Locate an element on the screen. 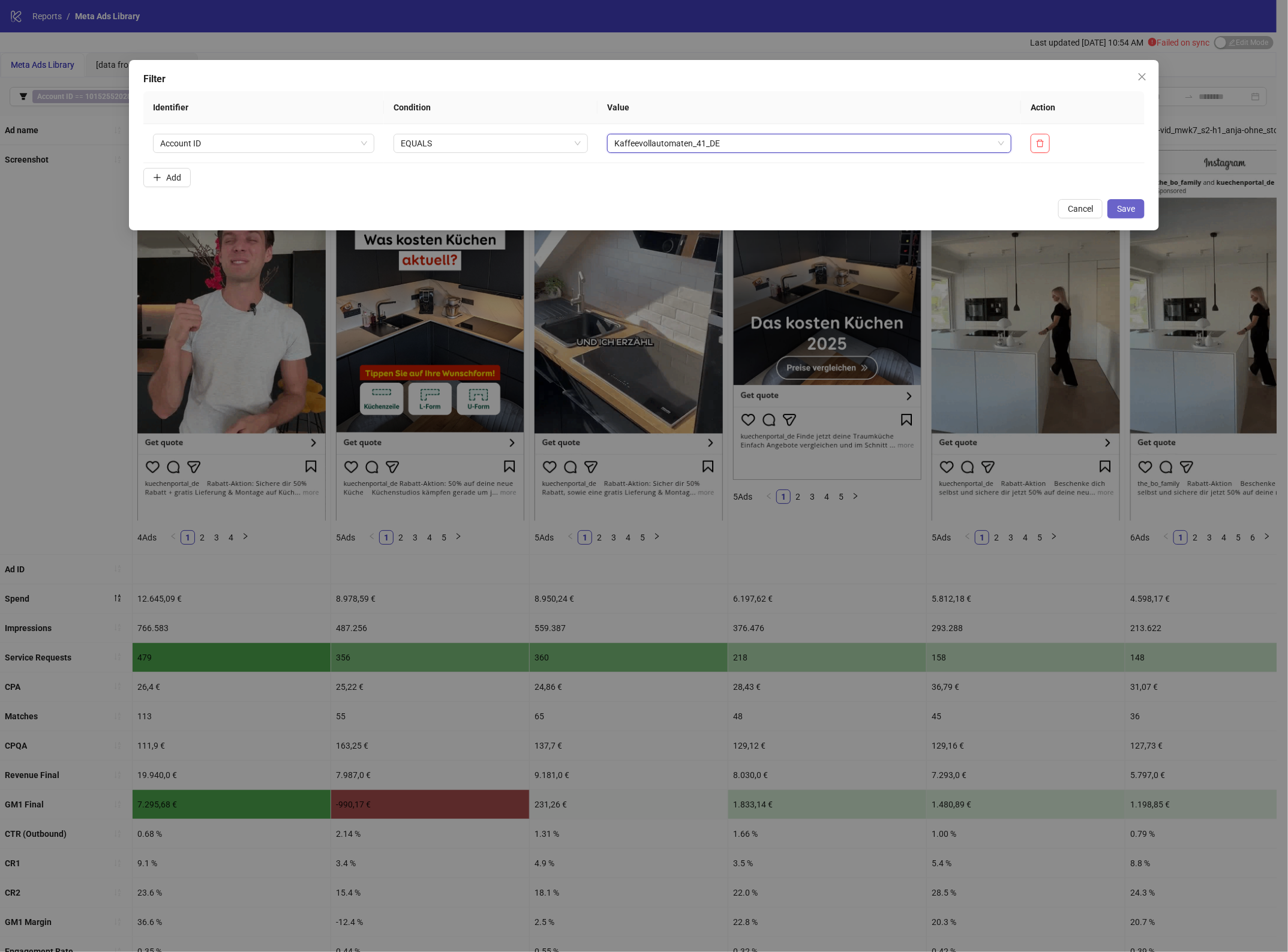  button: Save is located at coordinates (1126, 209).